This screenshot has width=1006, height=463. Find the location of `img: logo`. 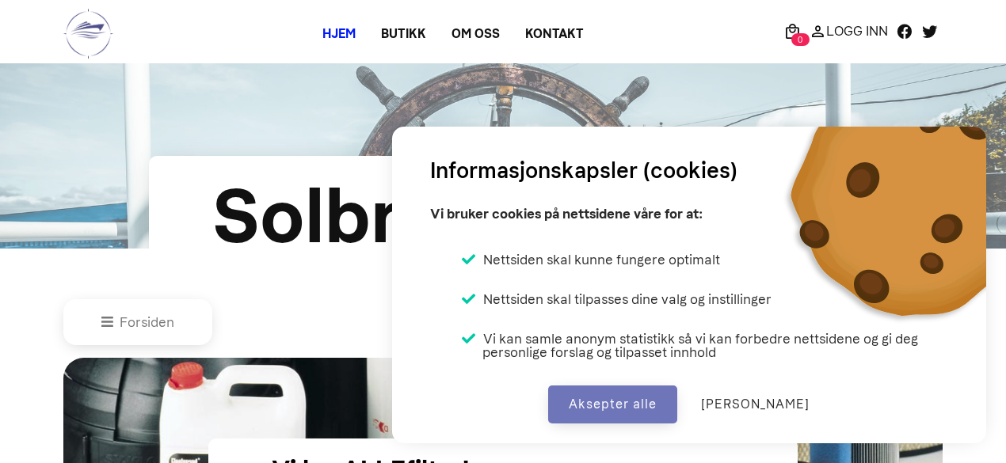

img: logo is located at coordinates (88, 33).